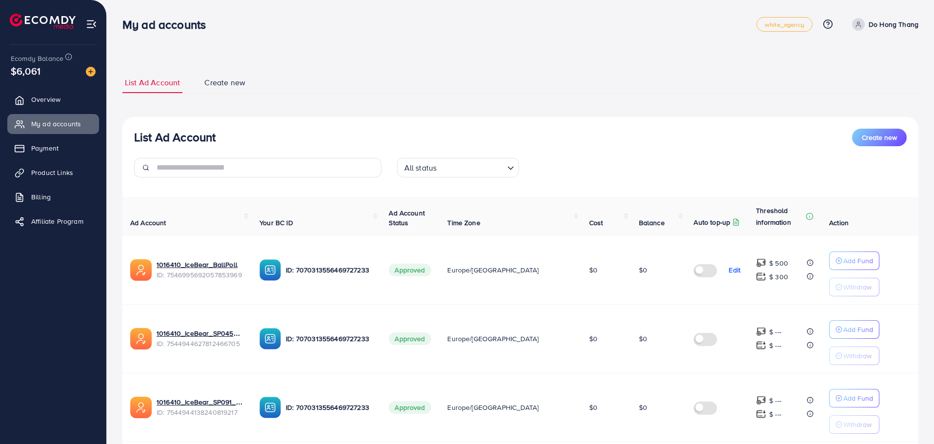 The image size is (934, 444). I want to click on a: Overview, so click(53, 99).